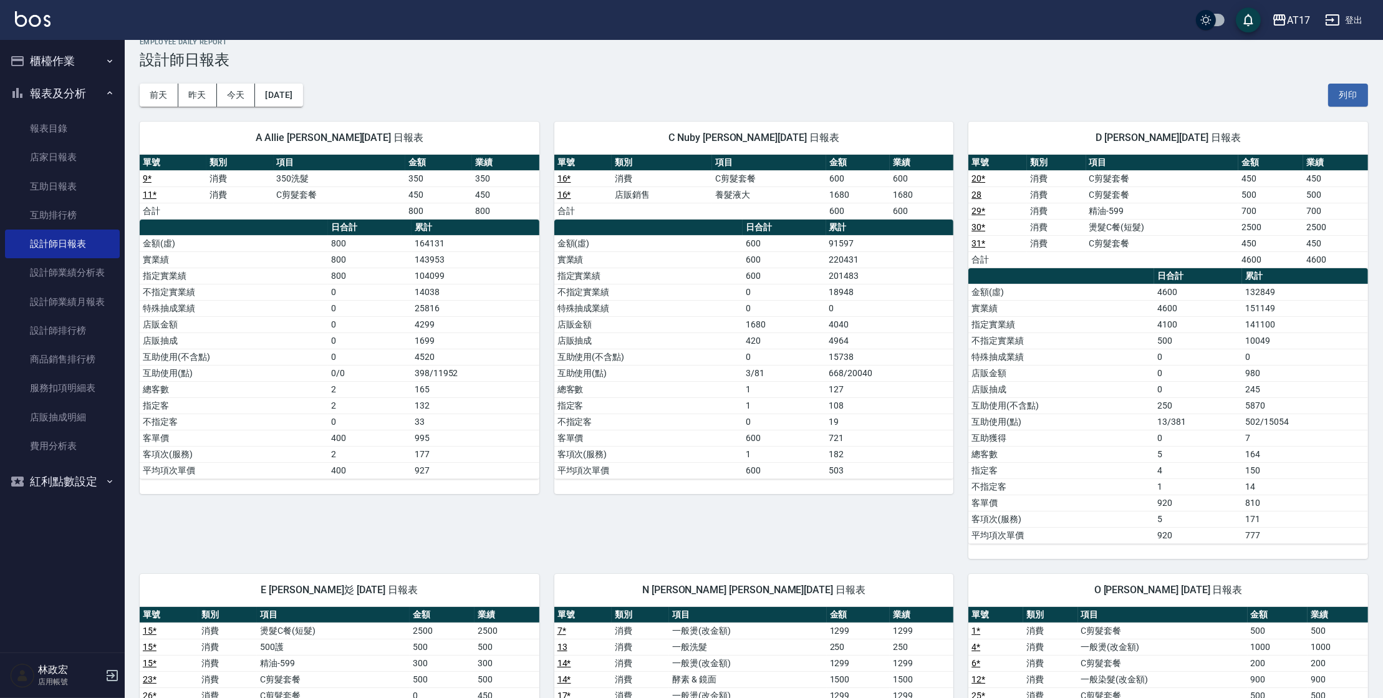 This screenshot has height=698, width=1383. Describe the element at coordinates (62, 388) in the screenshot. I see `a: 服務扣項明細表` at that location.